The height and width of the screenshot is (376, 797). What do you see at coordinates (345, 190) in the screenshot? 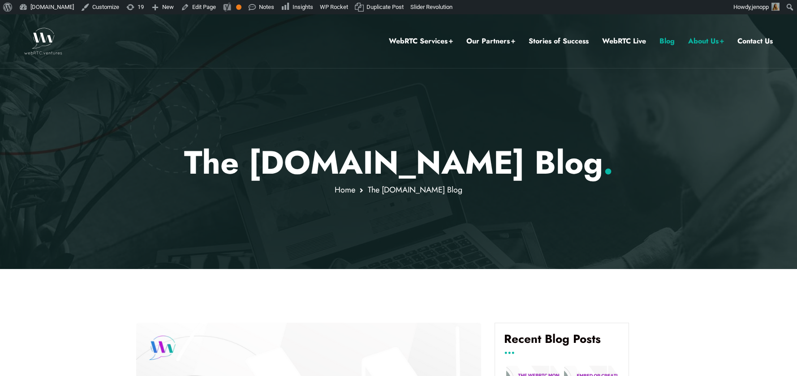
I see `span: Home` at bounding box center [345, 190].